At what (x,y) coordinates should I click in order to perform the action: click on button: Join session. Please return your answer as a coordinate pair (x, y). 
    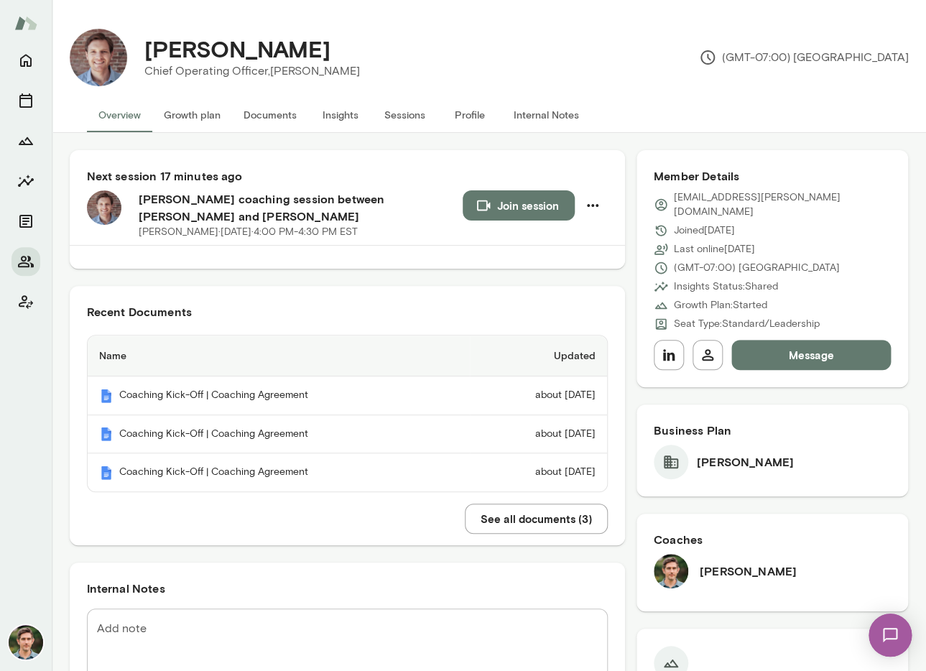
    Looking at the image, I should click on (519, 205).